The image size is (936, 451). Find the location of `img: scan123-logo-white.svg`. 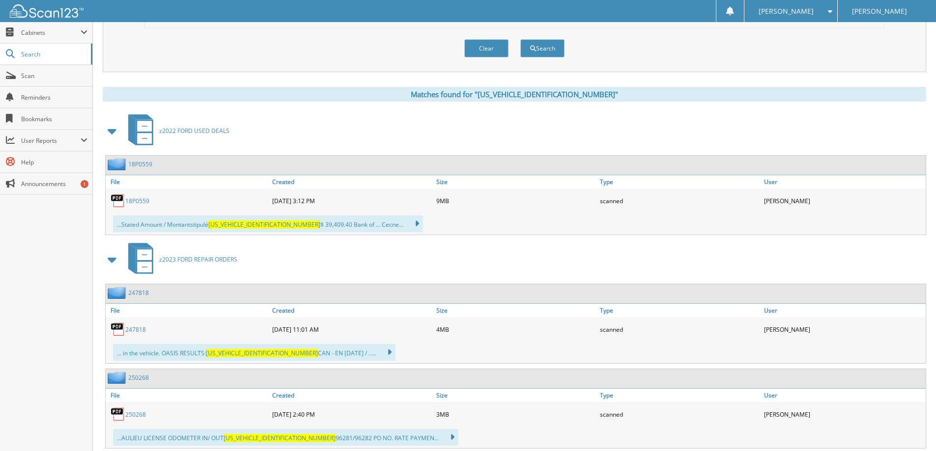

img: scan123-logo-white.svg is located at coordinates (47, 11).